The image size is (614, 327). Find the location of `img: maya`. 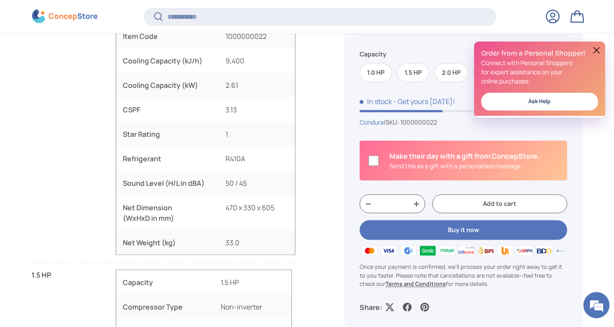

img: maya is located at coordinates (447, 250).